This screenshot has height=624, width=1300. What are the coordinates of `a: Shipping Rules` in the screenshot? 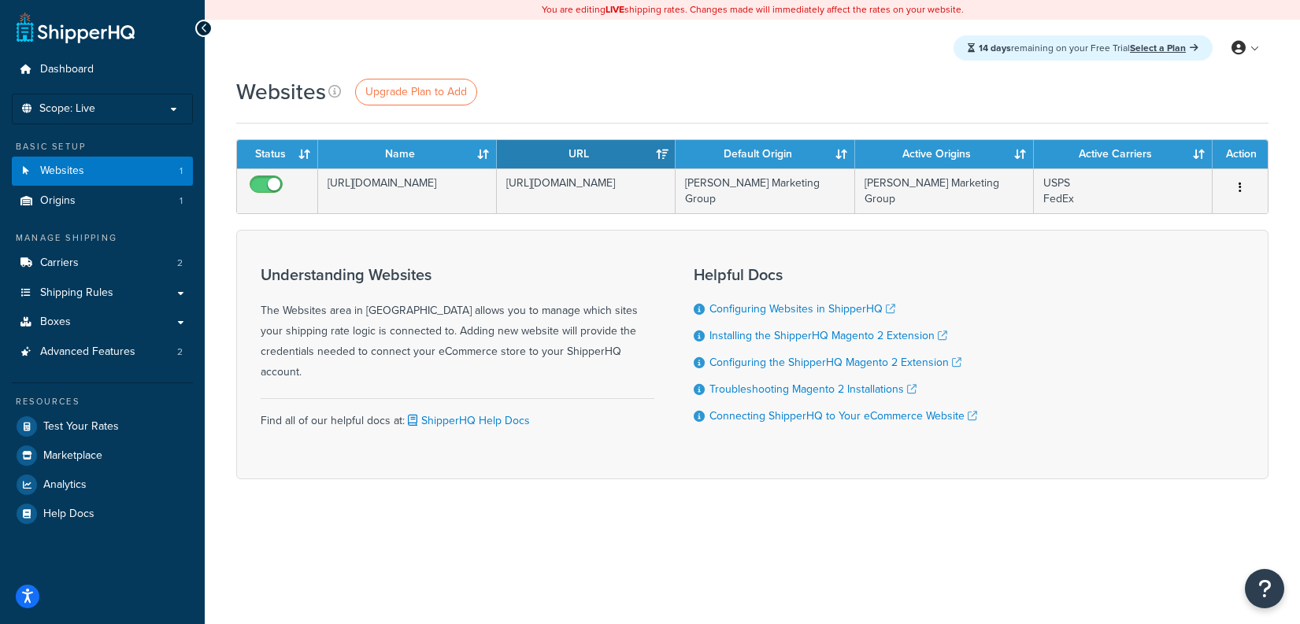 It's located at (102, 293).